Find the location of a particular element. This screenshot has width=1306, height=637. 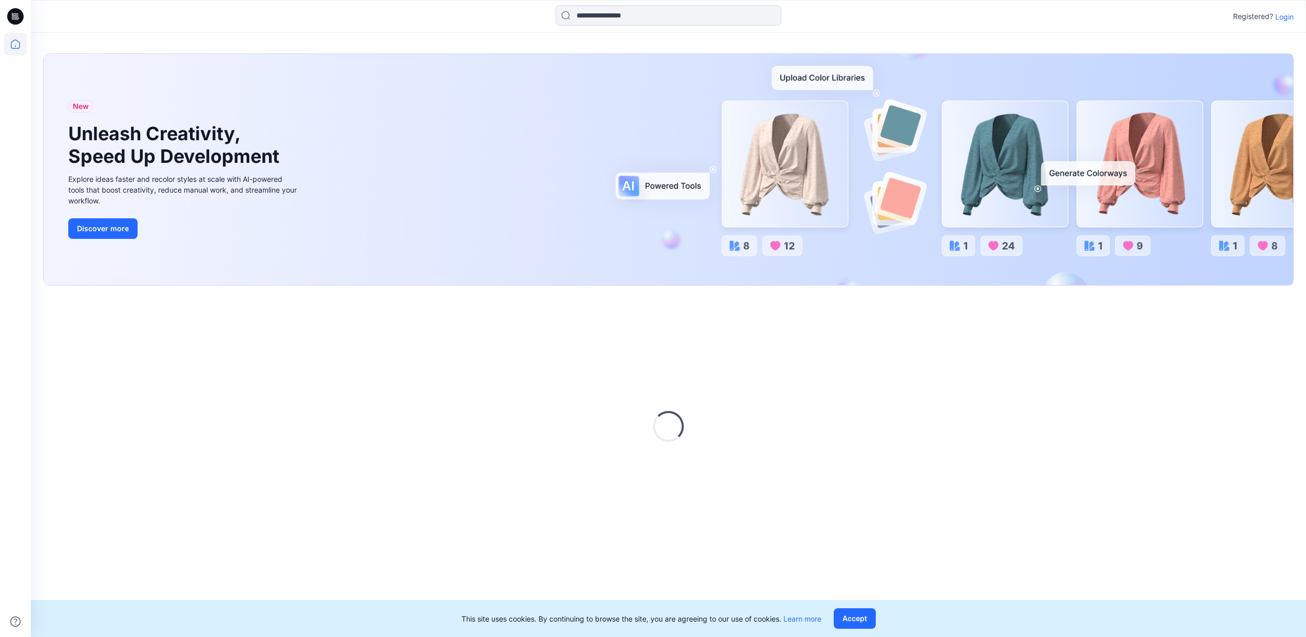

p: Registered? is located at coordinates (1254, 16).